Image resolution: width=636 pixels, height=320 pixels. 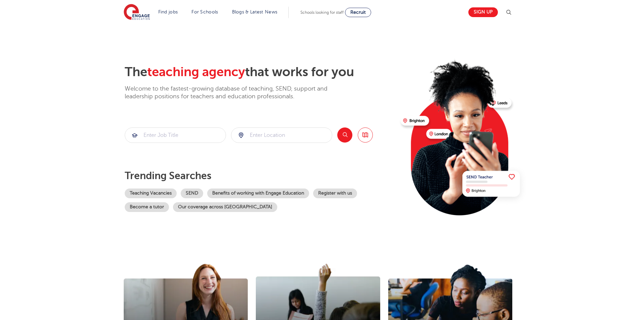 I want to click on a: Benefits of working with Engage Education, so click(x=258, y=193).